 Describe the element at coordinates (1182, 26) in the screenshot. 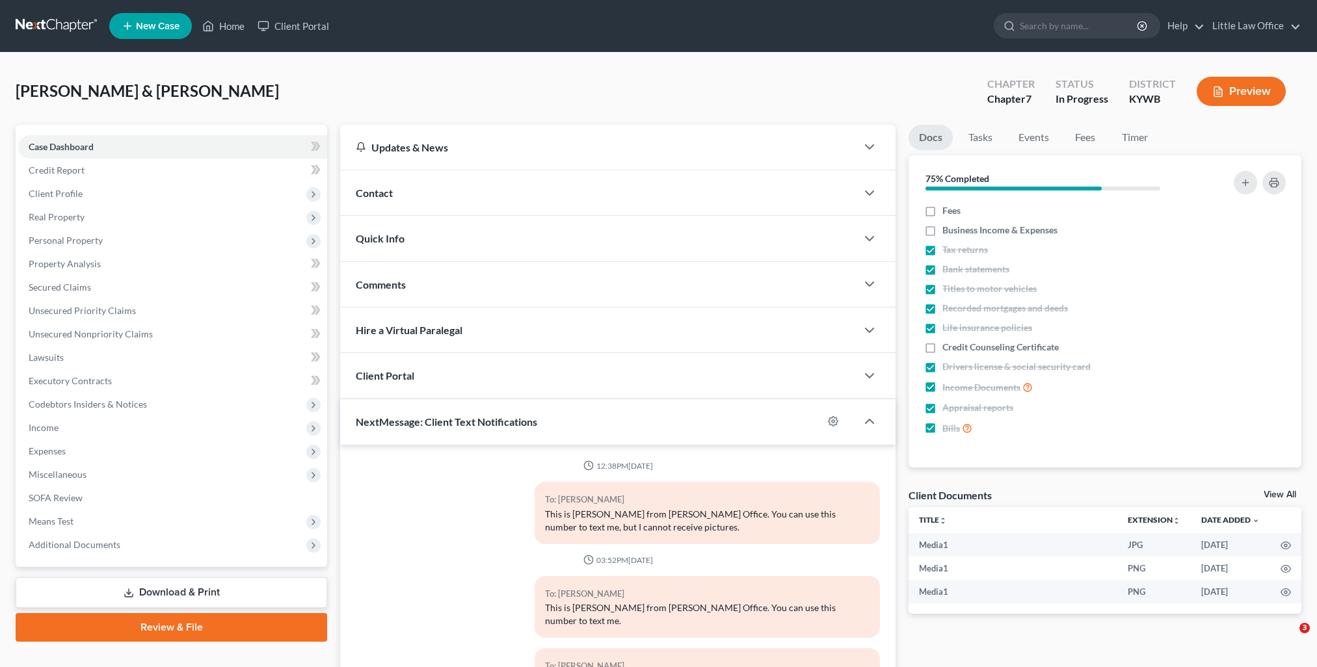

I see `a: Help` at that location.